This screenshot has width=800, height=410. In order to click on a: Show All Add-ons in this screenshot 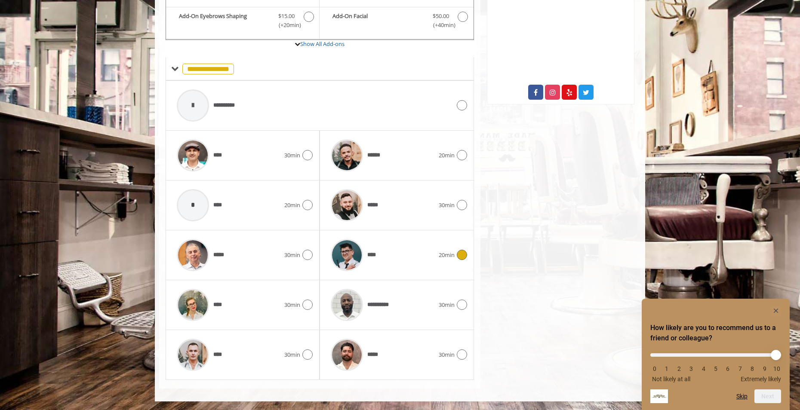, I will do `click(322, 44)`.